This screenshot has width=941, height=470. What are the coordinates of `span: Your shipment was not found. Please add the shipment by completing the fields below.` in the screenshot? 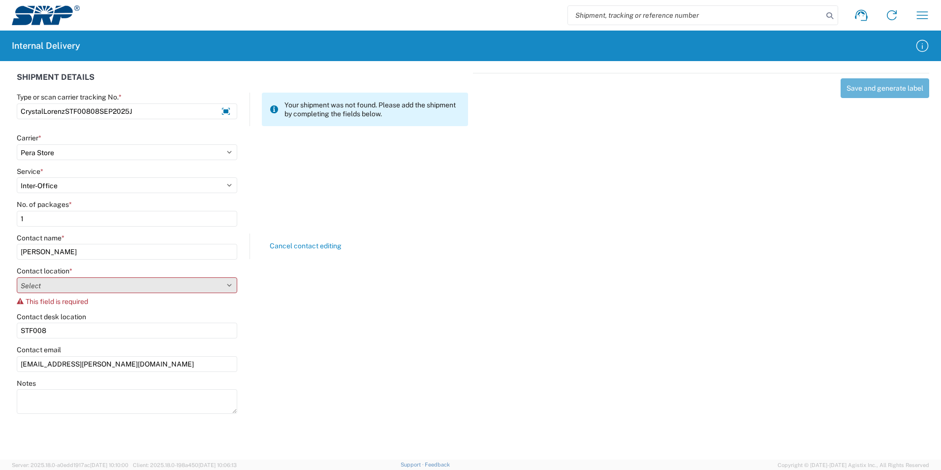 It's located at (372, 109).